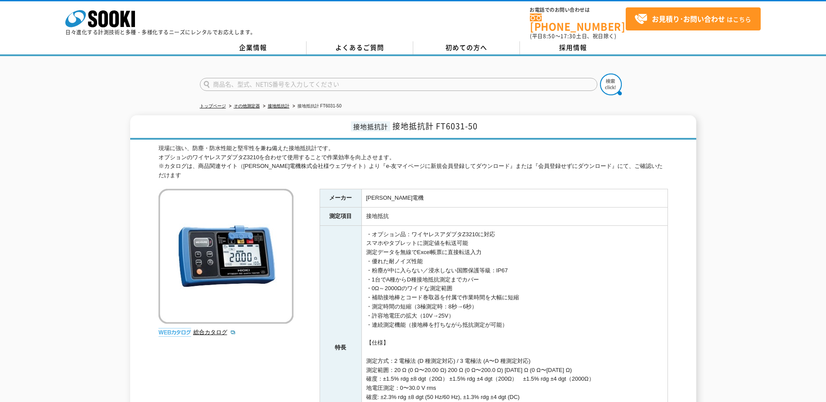 The height and width of the screenshot is (402, 826). What do you see at coordinates (279, 106) in the screenshot?
I see `a: 接地抵抗計` at bounding box center [279, 106].